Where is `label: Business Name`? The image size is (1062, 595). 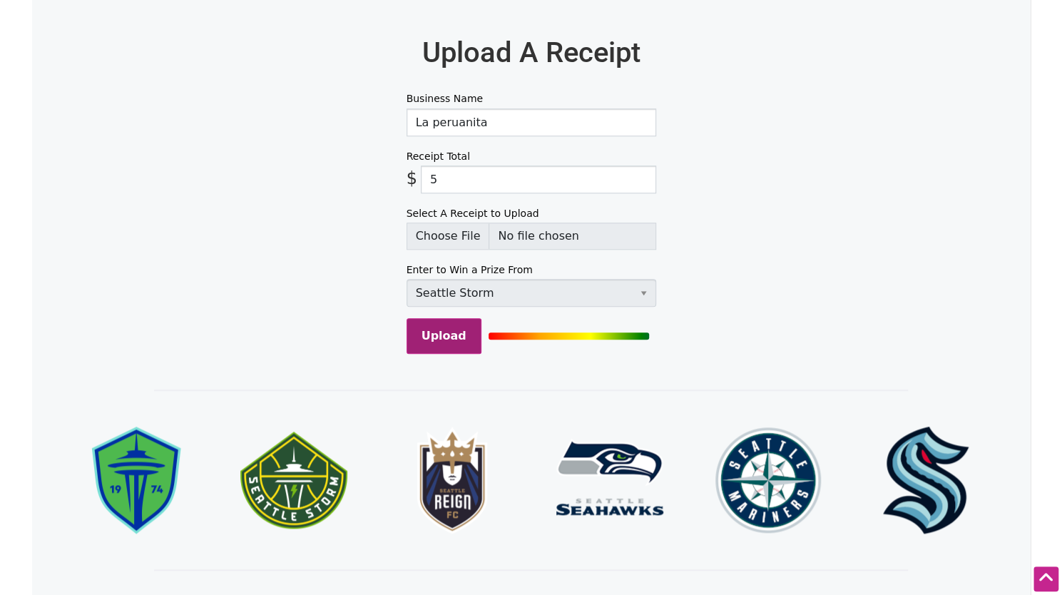 label: Business Name is located at coordinates (531, 98).